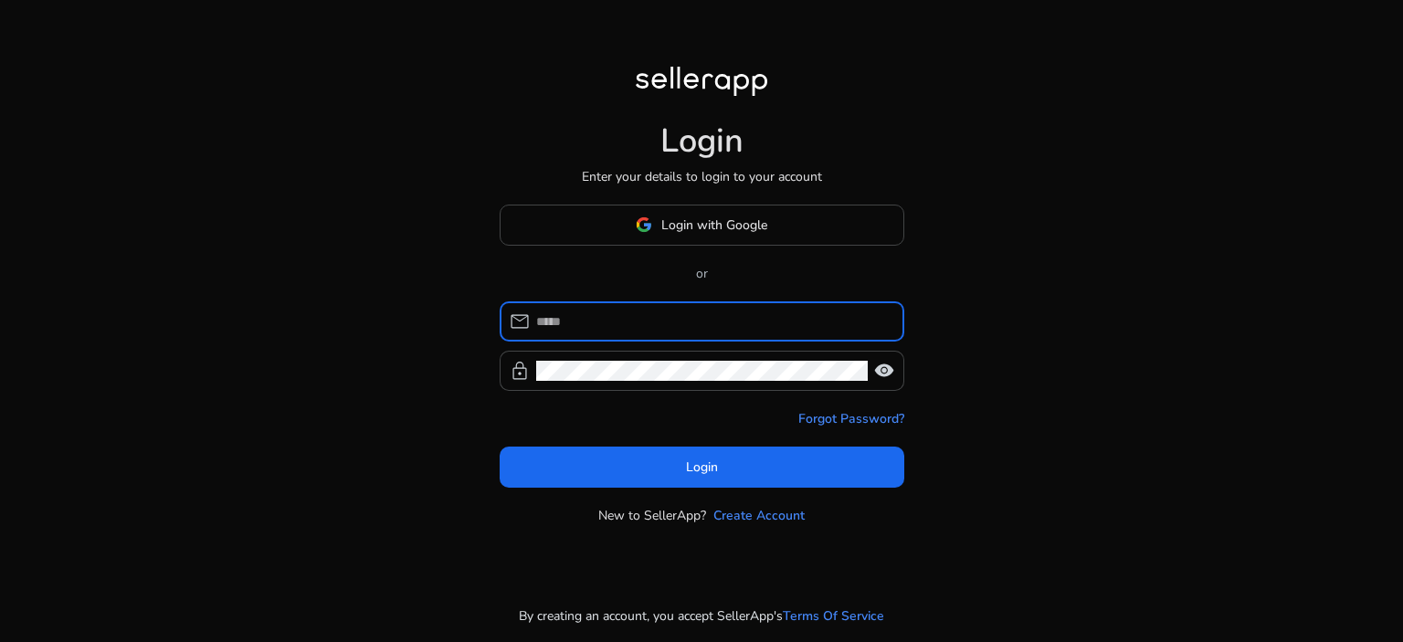 The height and width of the screenshot is (642, 1403). What do you see at coordinates (714, 225) in the screenshot?
I see `span: Login with Google` at bounding box center [714, 225].